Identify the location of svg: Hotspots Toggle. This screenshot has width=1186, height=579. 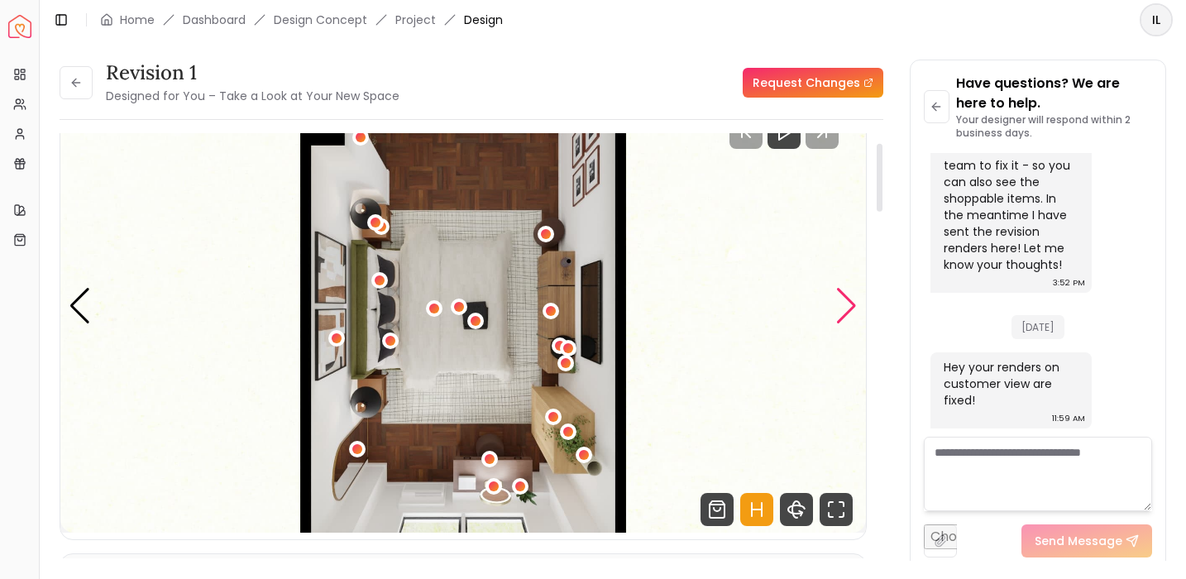
(757, 509).